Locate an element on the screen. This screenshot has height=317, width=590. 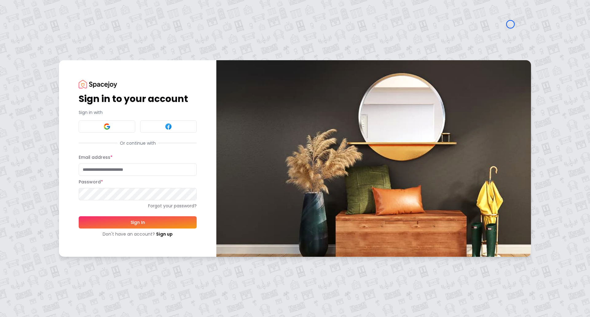
span: Or continue with is located at coordinates (138, 143).